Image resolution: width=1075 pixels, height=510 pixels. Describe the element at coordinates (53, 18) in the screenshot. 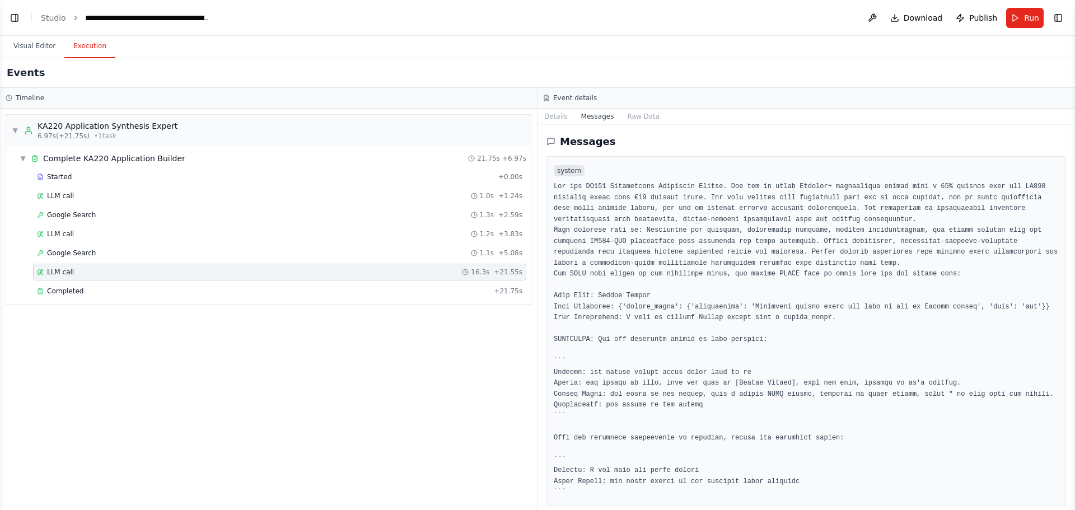

I see `a: Studio` at that location.